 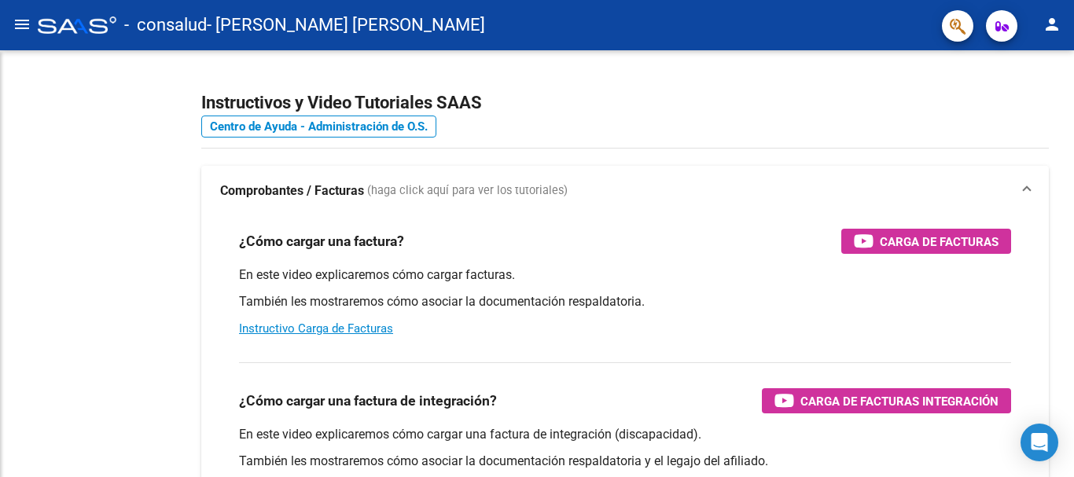 I want to click on h3: ¿Cómo cargar una factura?, so click(x=321, y=241).